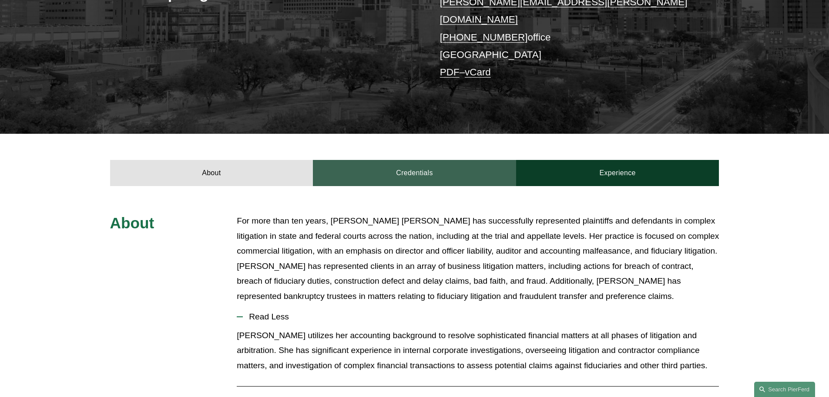  What do you see at coordinates (478, 72) in the screenshot?
I see `a: vCard` at bounding box center [478, 72].